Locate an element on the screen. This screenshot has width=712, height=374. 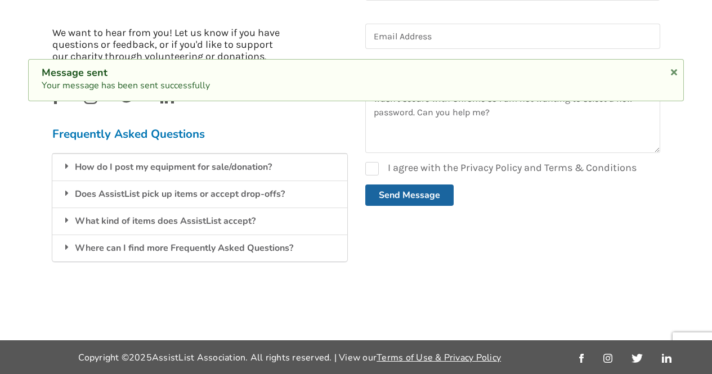
div: Message sent is located at coordinates (355, 73).